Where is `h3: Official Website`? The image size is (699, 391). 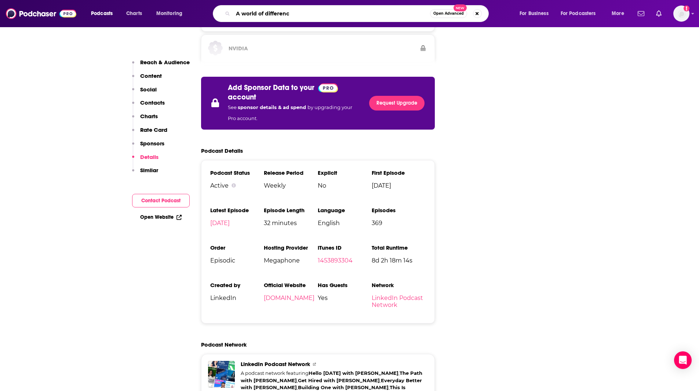
h3: Official Website is located at coordinates (290, 285).